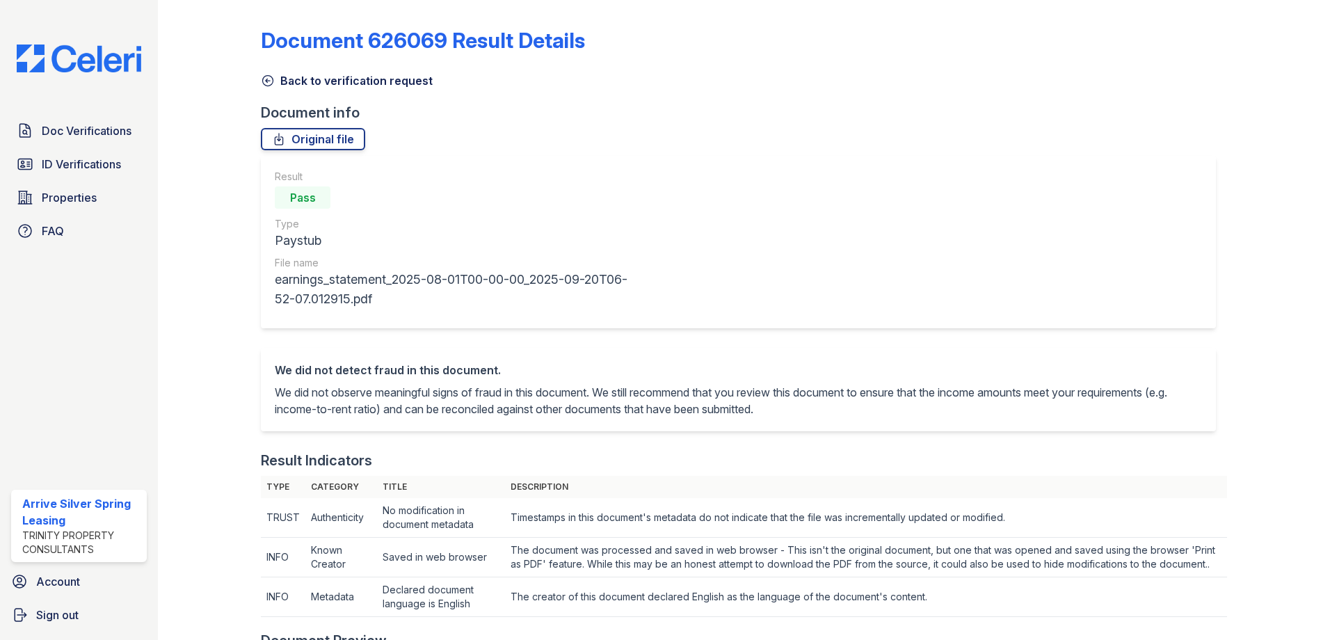 The width and height of the screenshot is (1330, 640). What do you see at coordinates (423, 40) in the screenshot?
I see `a: Document 626069 Result Details` at bounding box center [423, 40].